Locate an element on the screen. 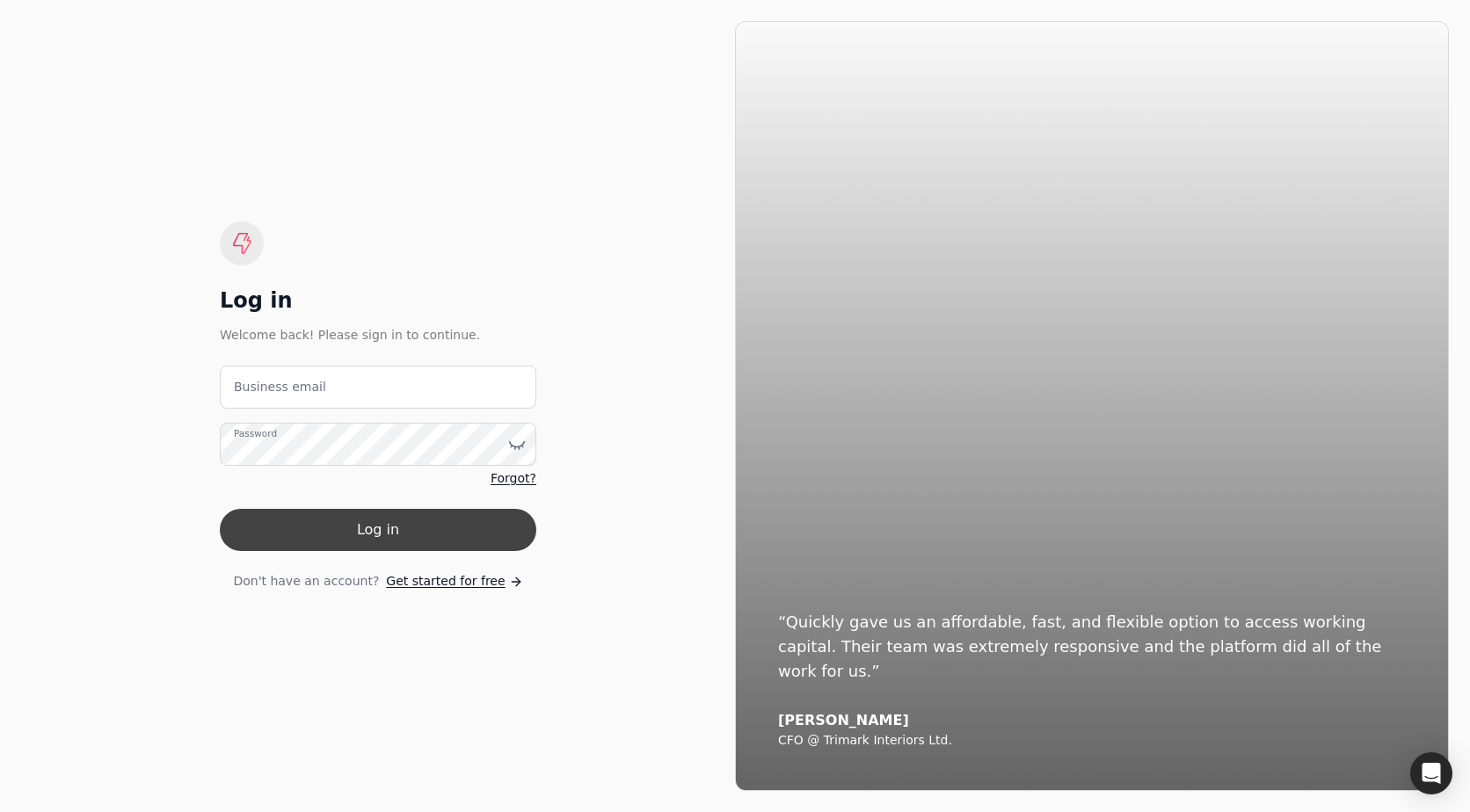  a: Forgot? is located at coordinates (513, 478).